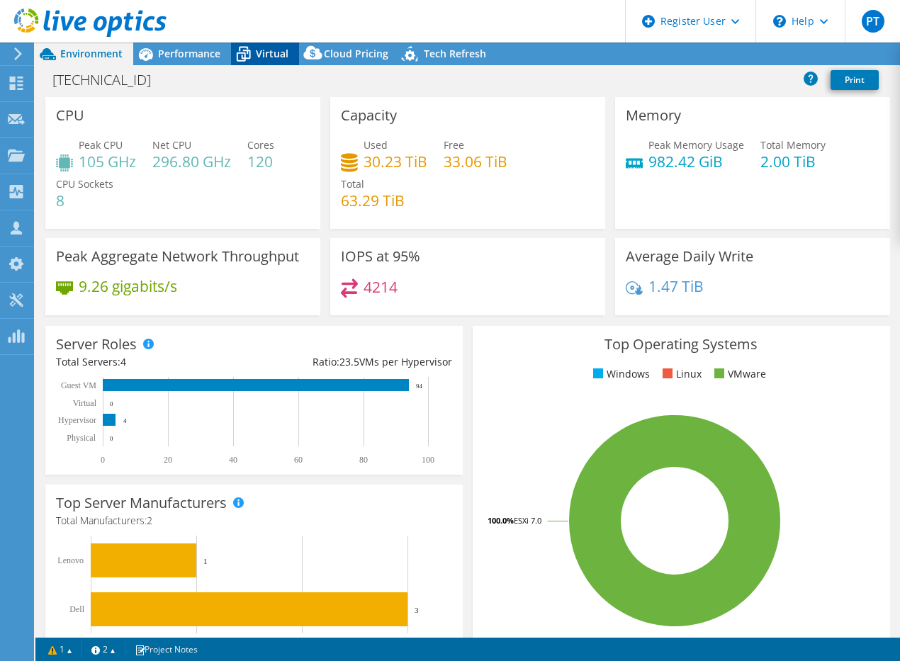  What do you see at coordinates (428, 460) in the screenshot?
I see `text: 100` at bounding box center [428, 460].